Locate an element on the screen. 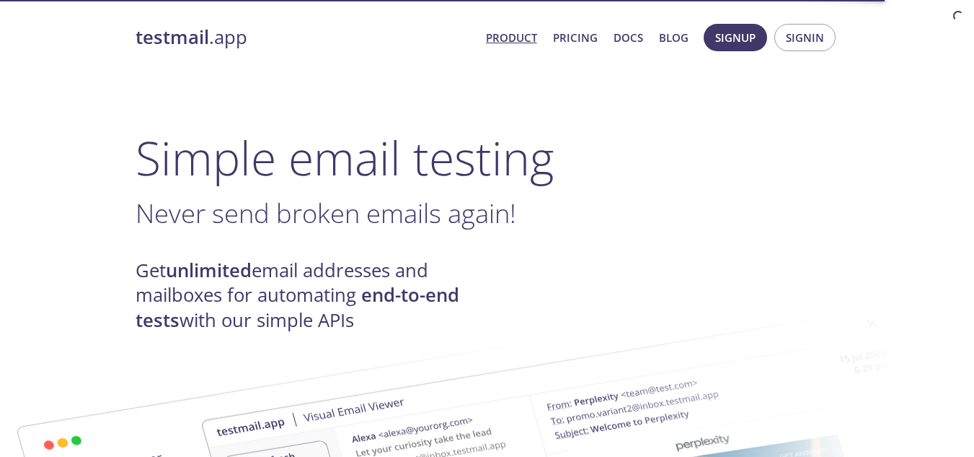  strong: unlimited is located at coordinates (208, 270).